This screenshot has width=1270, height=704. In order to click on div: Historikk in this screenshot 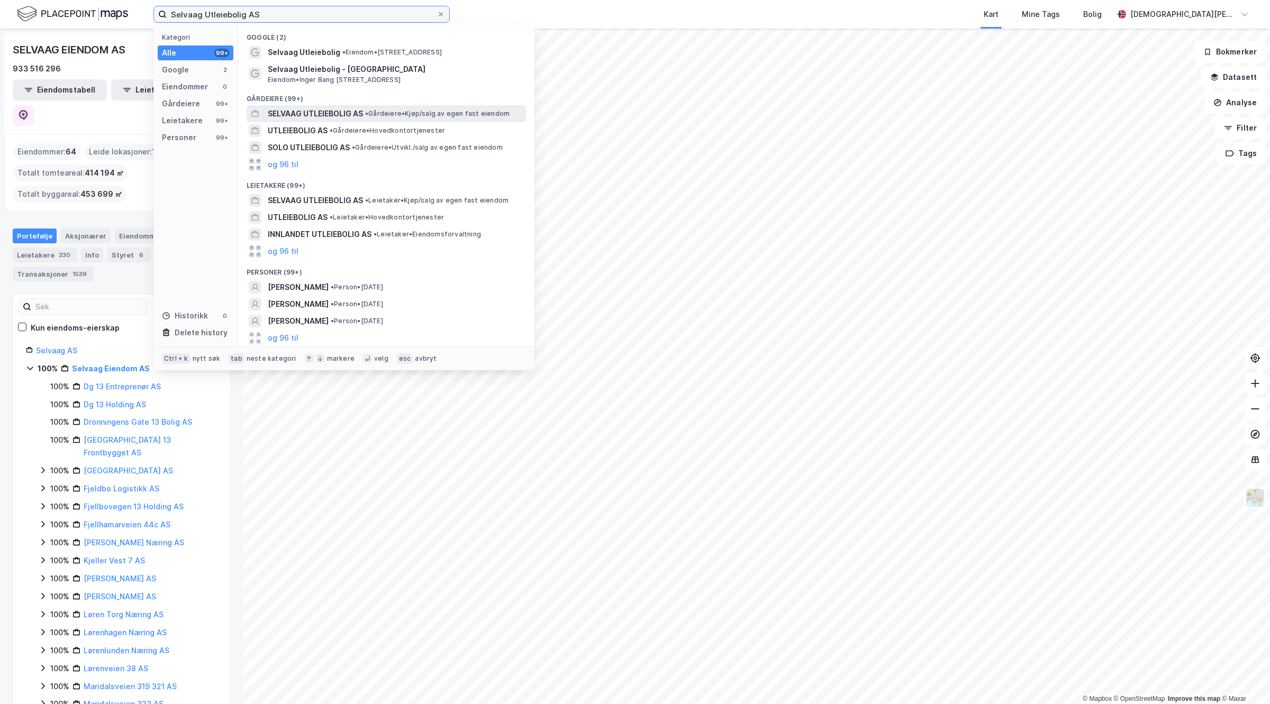, I will do `click(185, 316)`.